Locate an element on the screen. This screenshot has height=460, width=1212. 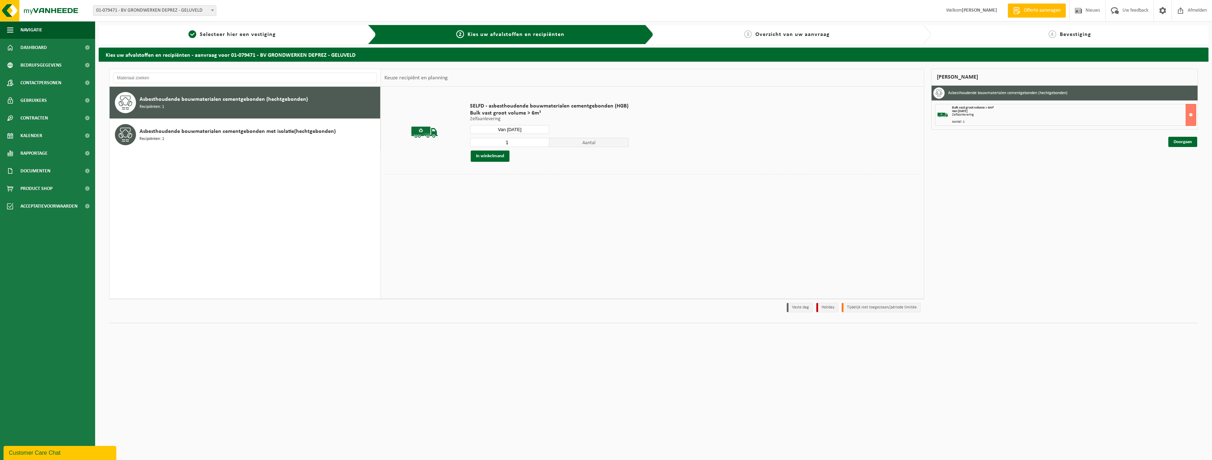
span: Overzicht van uw aanvraag is located at coordinates (792, 35).